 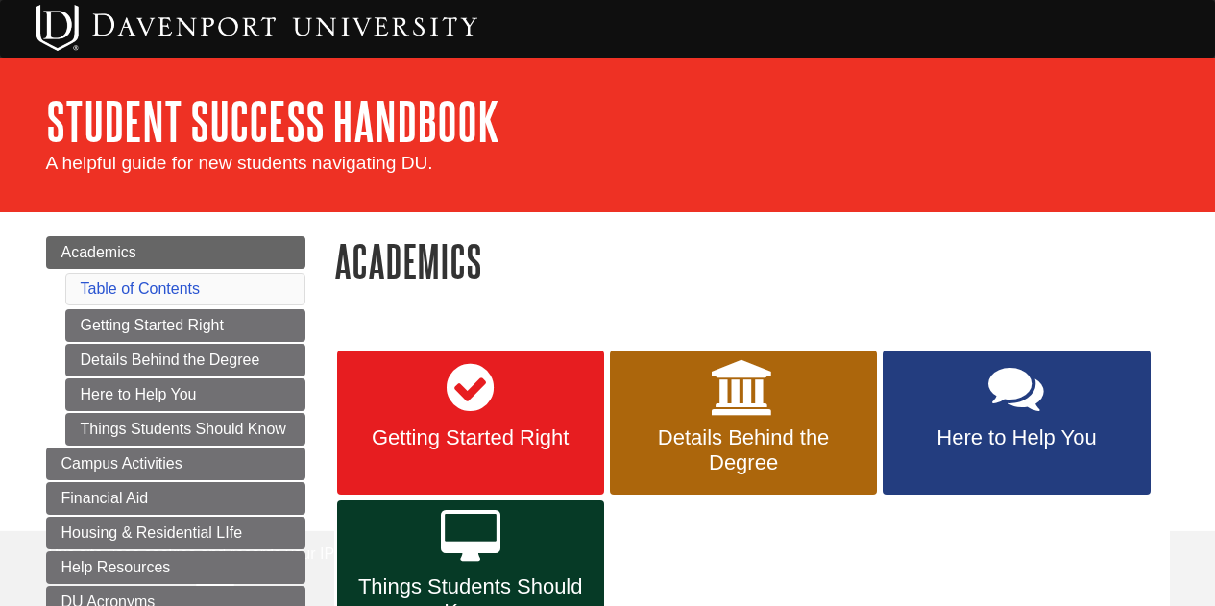 What do you see at coordinates (185, 429) in the screenshot?
I see `a: Things Students Should Know` at bounding box center [185, 429].